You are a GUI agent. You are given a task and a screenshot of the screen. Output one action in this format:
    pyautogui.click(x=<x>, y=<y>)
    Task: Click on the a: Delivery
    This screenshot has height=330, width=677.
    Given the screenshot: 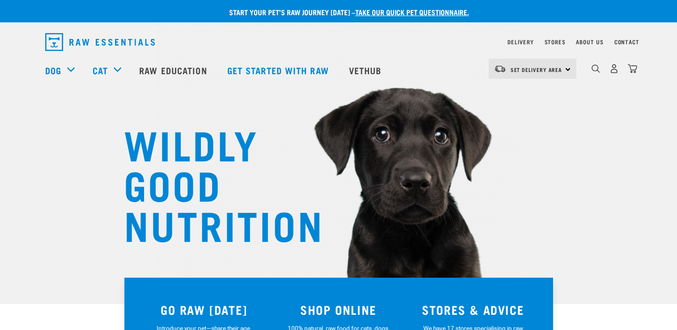 What is the action you would take?
    pyautogui.click(x=520, y=42)
    